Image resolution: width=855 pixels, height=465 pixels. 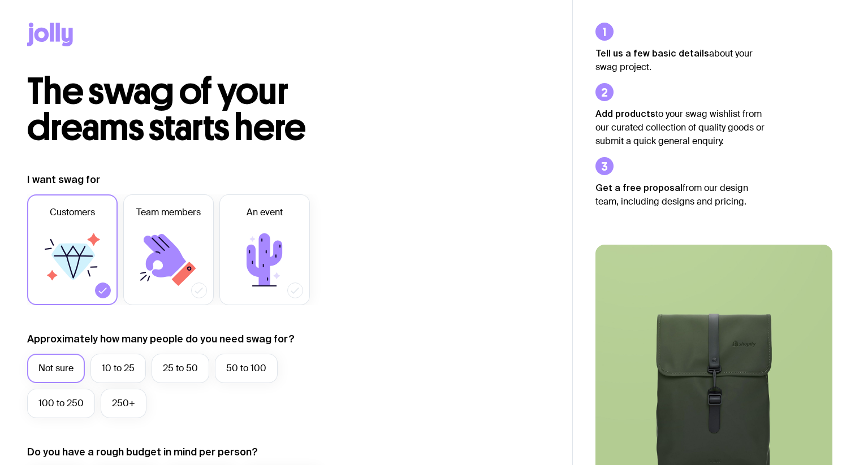 I want to click on label: I want swag for, so click(x=63, y=180).